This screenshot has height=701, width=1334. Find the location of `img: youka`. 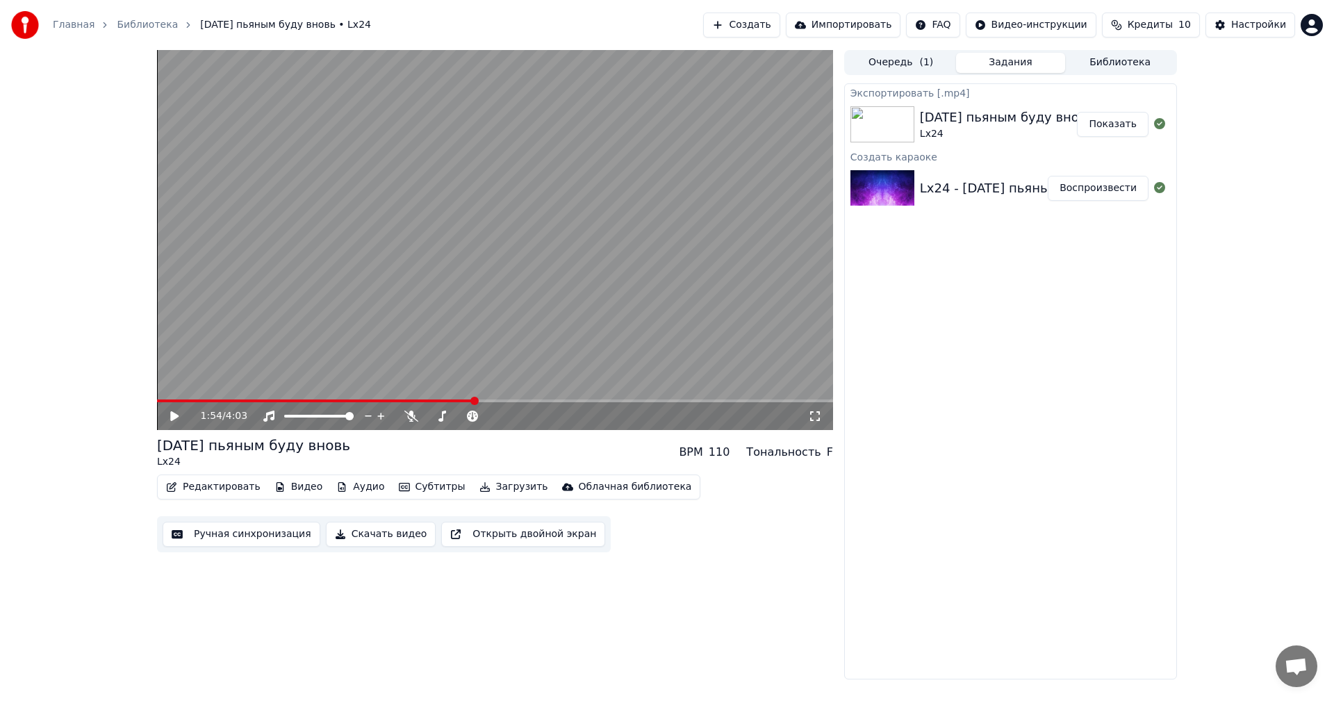

img: youka is located at coordinates (25, 25).